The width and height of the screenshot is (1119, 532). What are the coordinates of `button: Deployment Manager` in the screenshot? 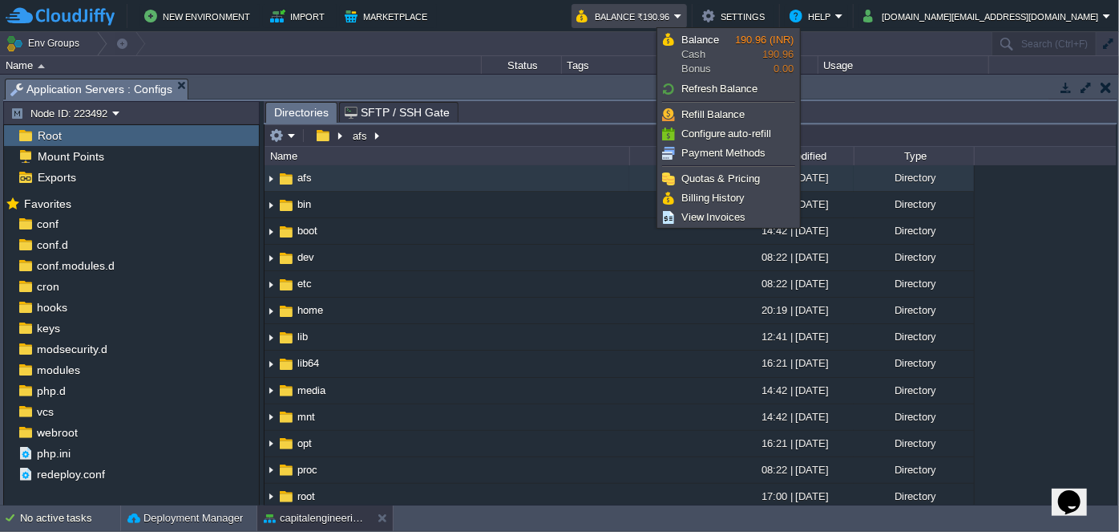 It's located at (185, 518).